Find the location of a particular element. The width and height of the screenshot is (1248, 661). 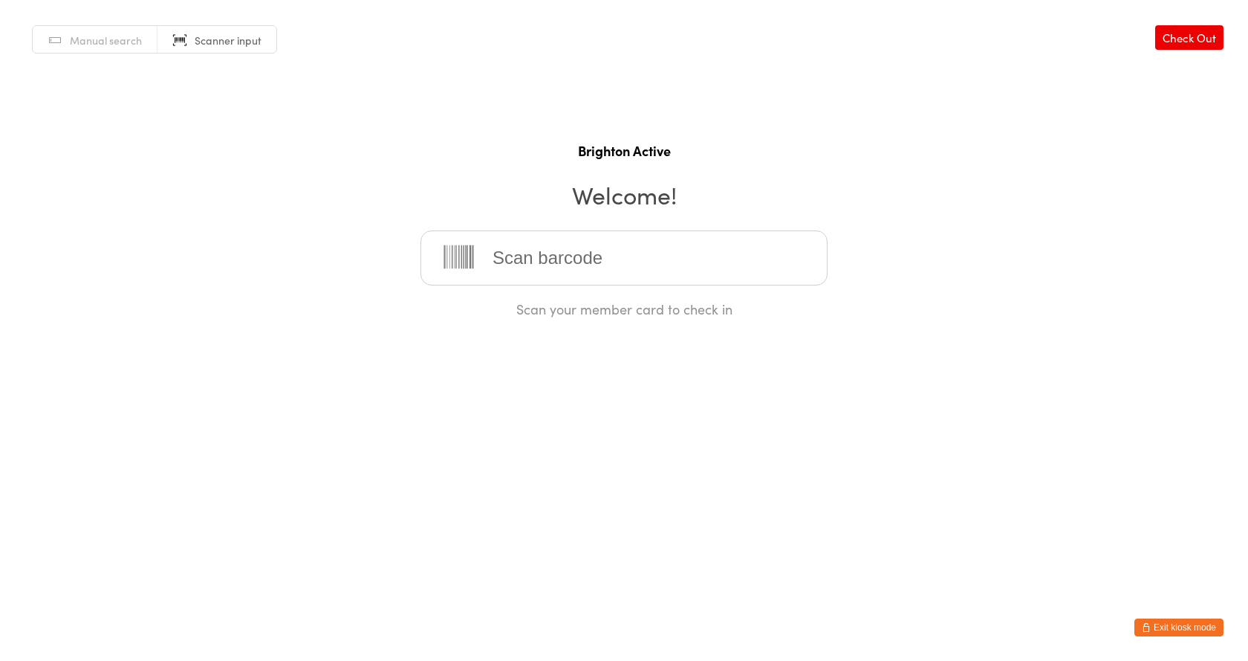

button: Exit kiosk mode is located at coordinates (1179, 627).